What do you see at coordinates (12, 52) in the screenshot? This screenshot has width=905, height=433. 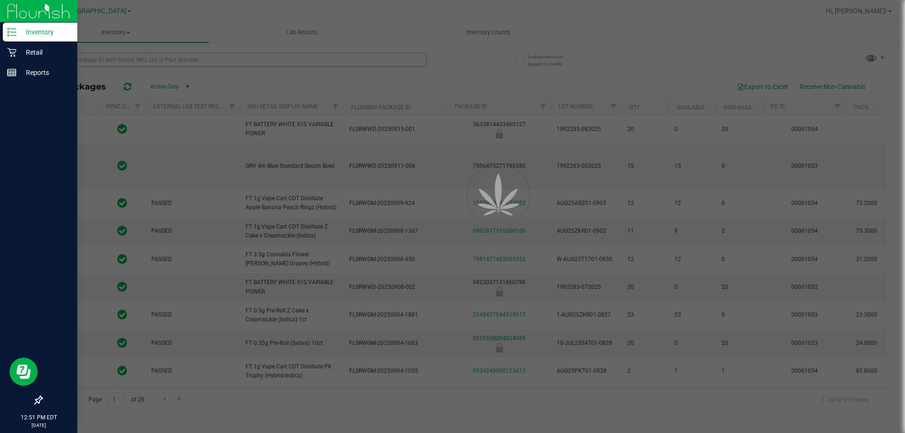 I see `inline-svg: Retail` at bounding box center [12, 52].